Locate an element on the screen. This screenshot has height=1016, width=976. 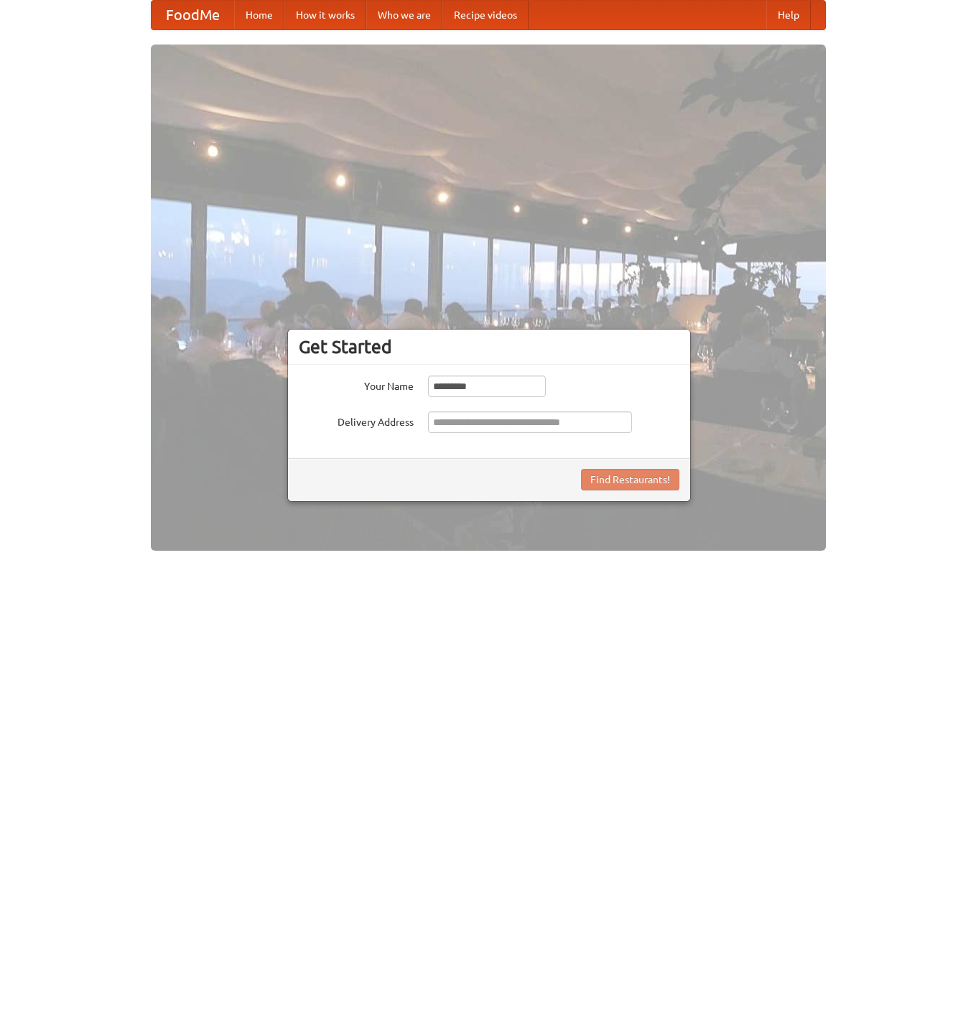
label: Your Name is located at coordinates (356, 384).